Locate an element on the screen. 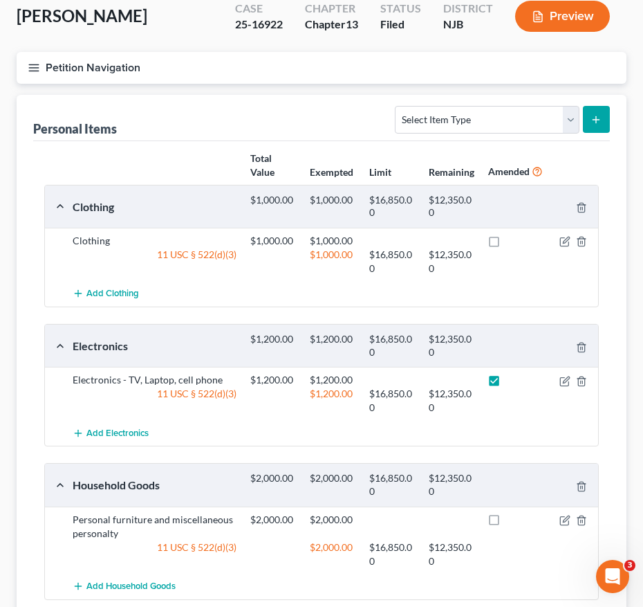 Image resolution: width=643 pixels, height=607 pixels. div: Personal furniture and miscellaneous personalty is located at coordinates (154, 527).